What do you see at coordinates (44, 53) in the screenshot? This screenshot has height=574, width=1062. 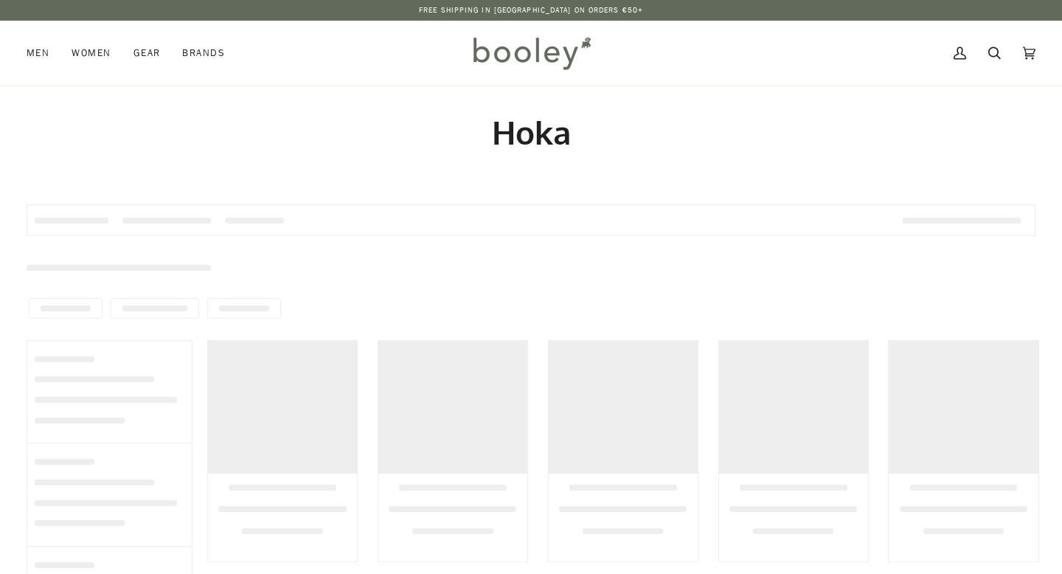 I see `a: Men` at bounding box center [44, 53].